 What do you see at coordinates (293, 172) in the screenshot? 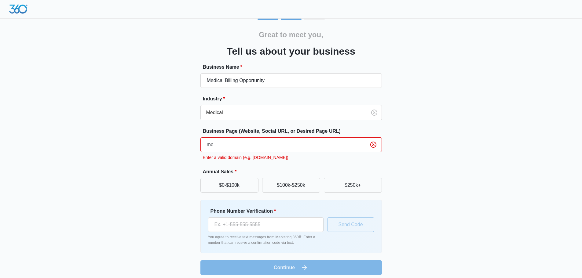
I see `label: Annual Sales` at bounding box center [293, 172].